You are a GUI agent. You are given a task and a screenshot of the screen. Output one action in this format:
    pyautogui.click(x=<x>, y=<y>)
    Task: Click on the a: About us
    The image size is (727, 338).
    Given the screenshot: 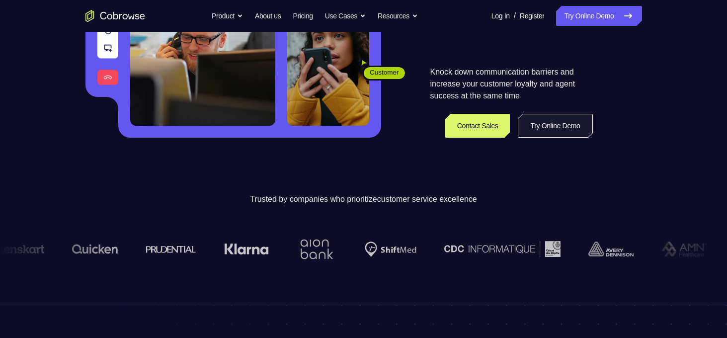 What is the action you would take?
    pyautogui.click(x=268, y=16)
    